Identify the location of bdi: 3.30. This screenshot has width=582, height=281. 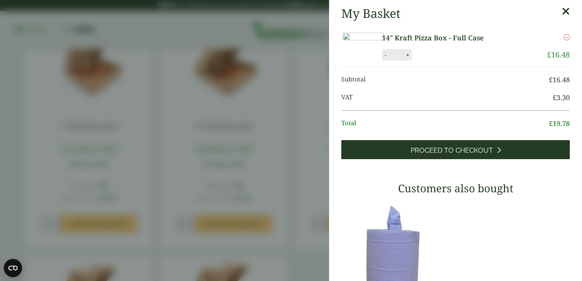
(561, 97).